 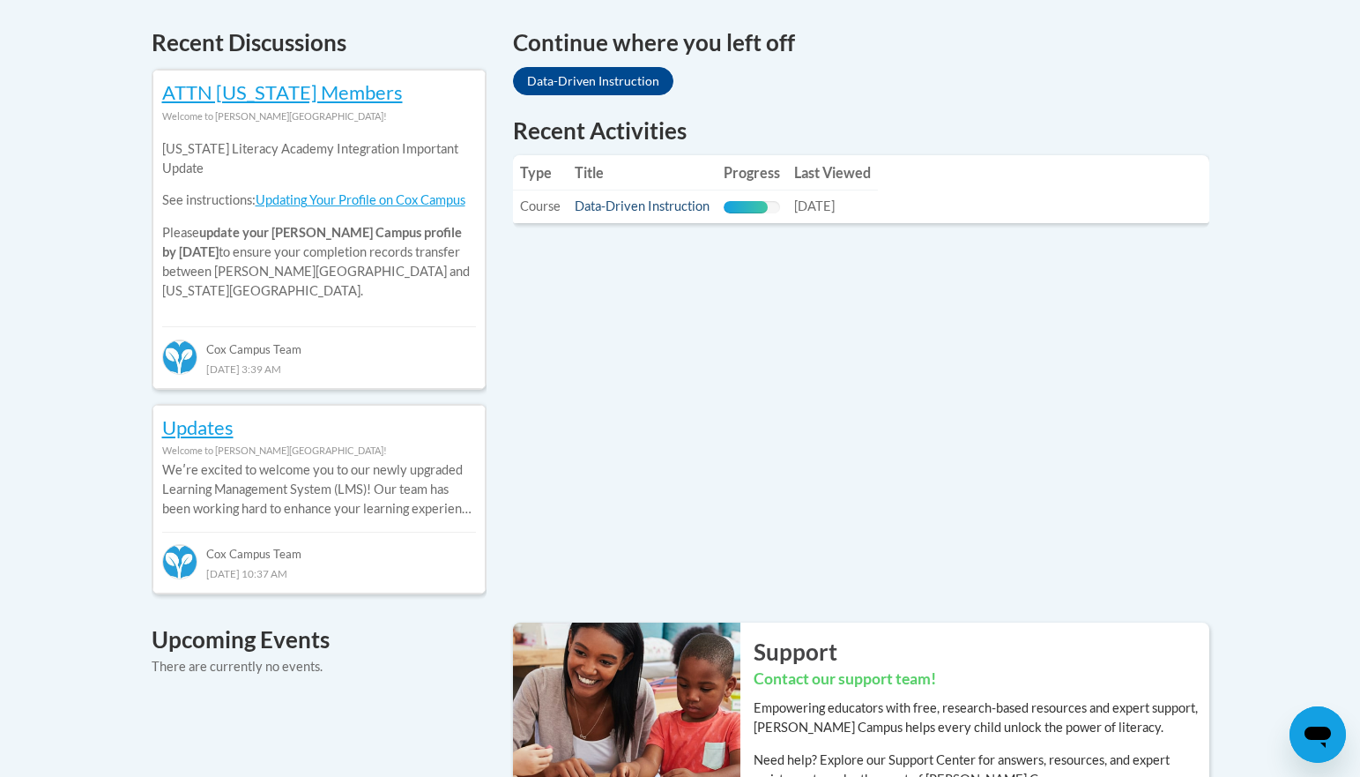 What do you see at coordinates (981, 652) in the screenshot?
I see `h2: Support` at bounding box center [981, 652].